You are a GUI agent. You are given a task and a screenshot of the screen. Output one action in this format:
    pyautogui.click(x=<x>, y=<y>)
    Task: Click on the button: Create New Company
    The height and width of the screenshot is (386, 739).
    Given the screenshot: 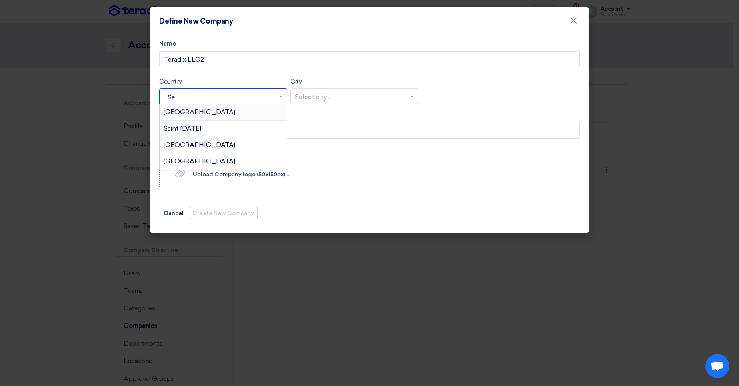 What is the action you would take?
    pyautogui.click(x=223, y=213)
    